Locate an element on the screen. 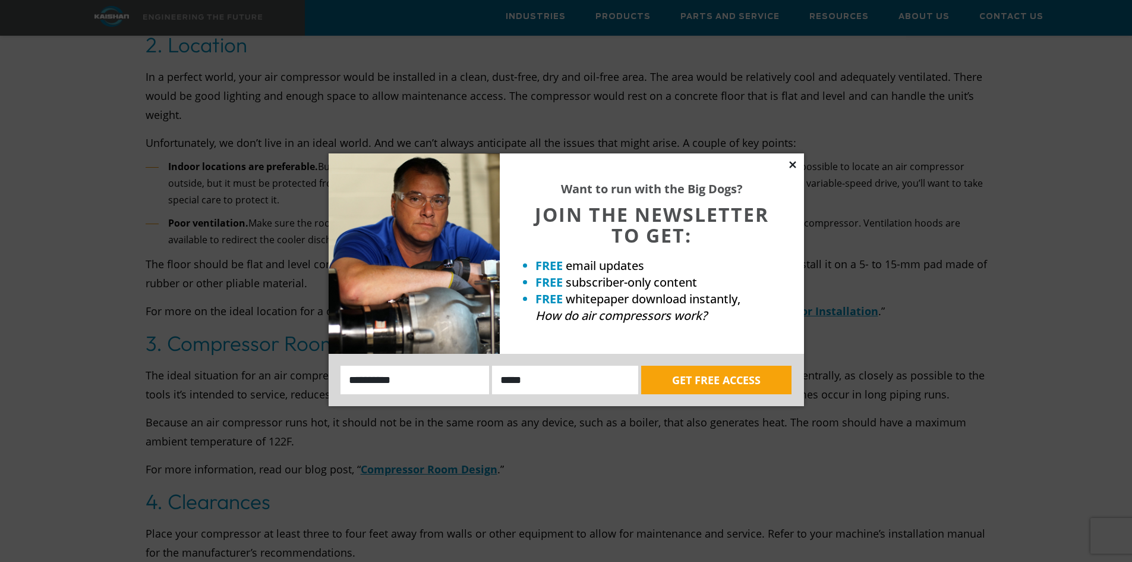  button: GET FREE ACCESS is located at coordinates (716, 380).